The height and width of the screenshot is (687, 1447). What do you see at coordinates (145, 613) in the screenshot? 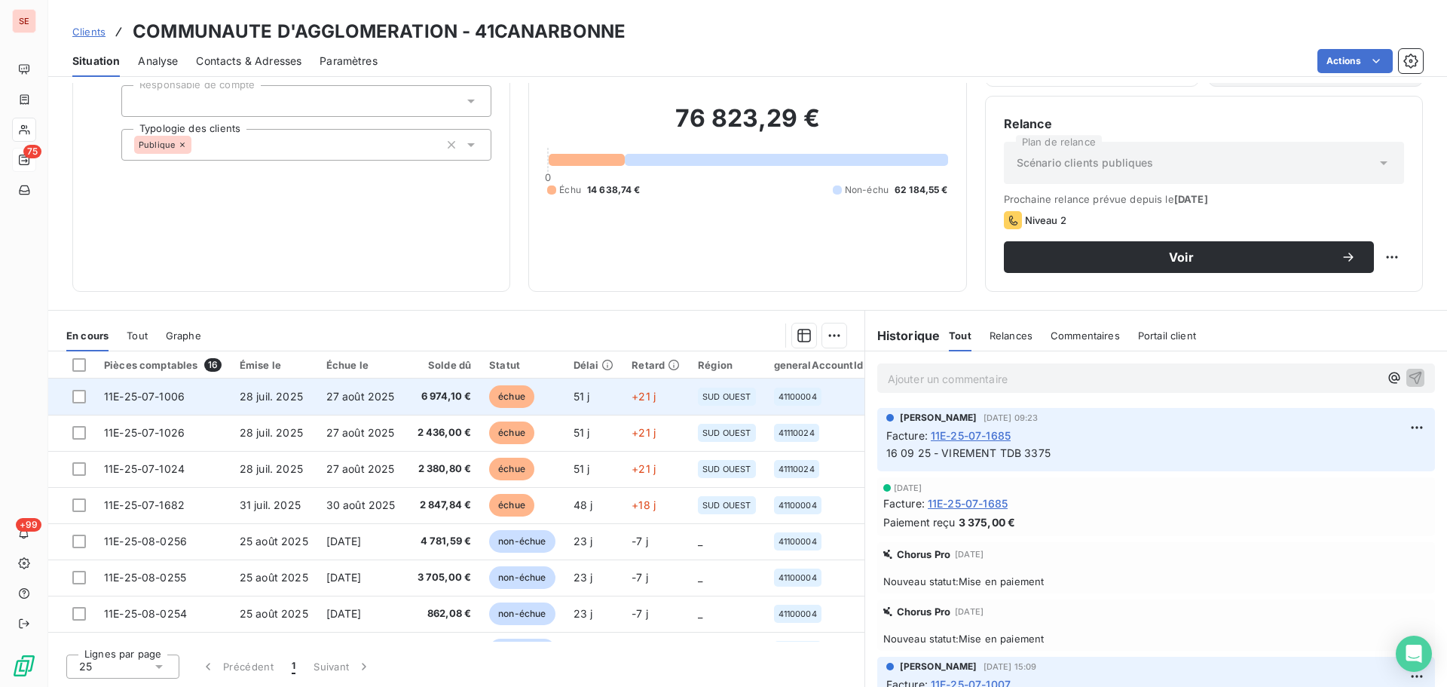
I see `span: 11E-25-08-0254` at bounding box center [145, 613].